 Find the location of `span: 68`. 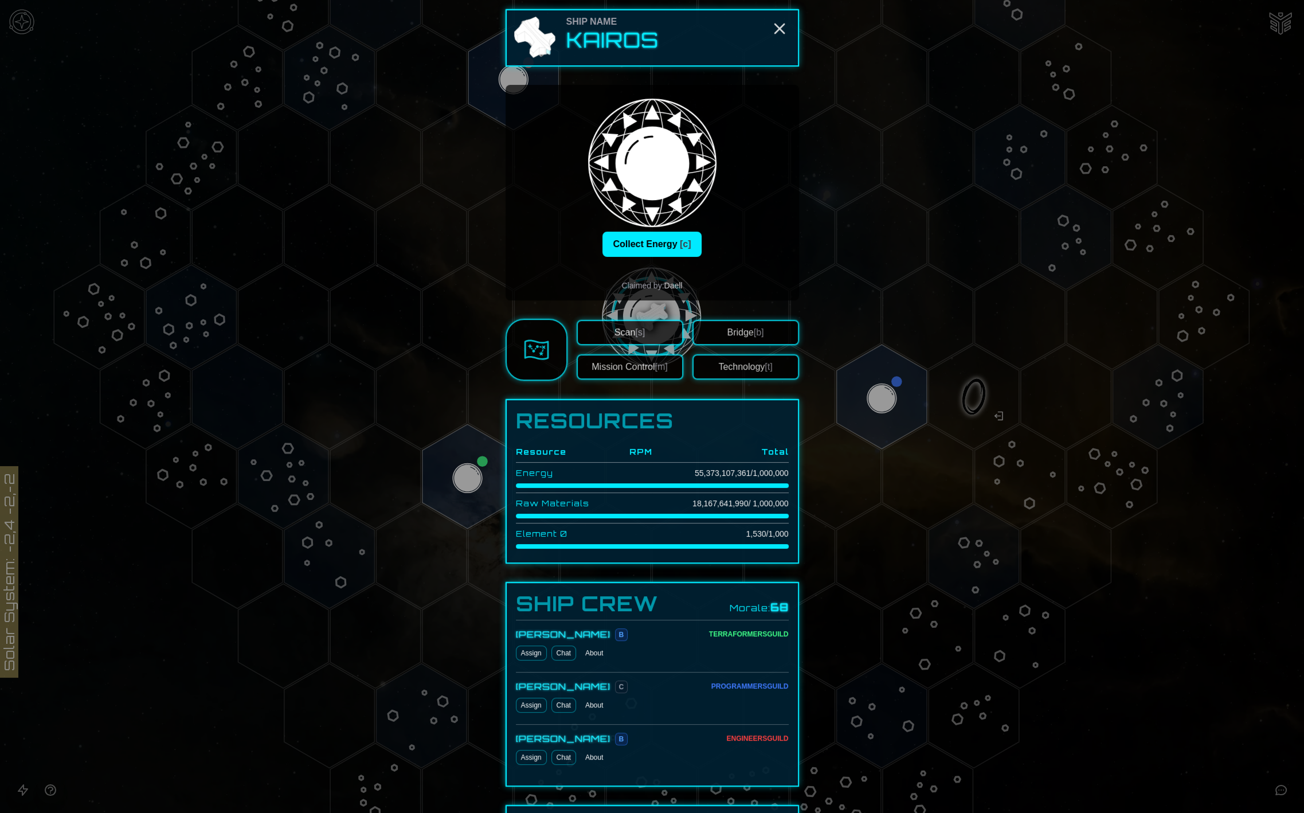

span: 68 is located at coordinates (780, 607).